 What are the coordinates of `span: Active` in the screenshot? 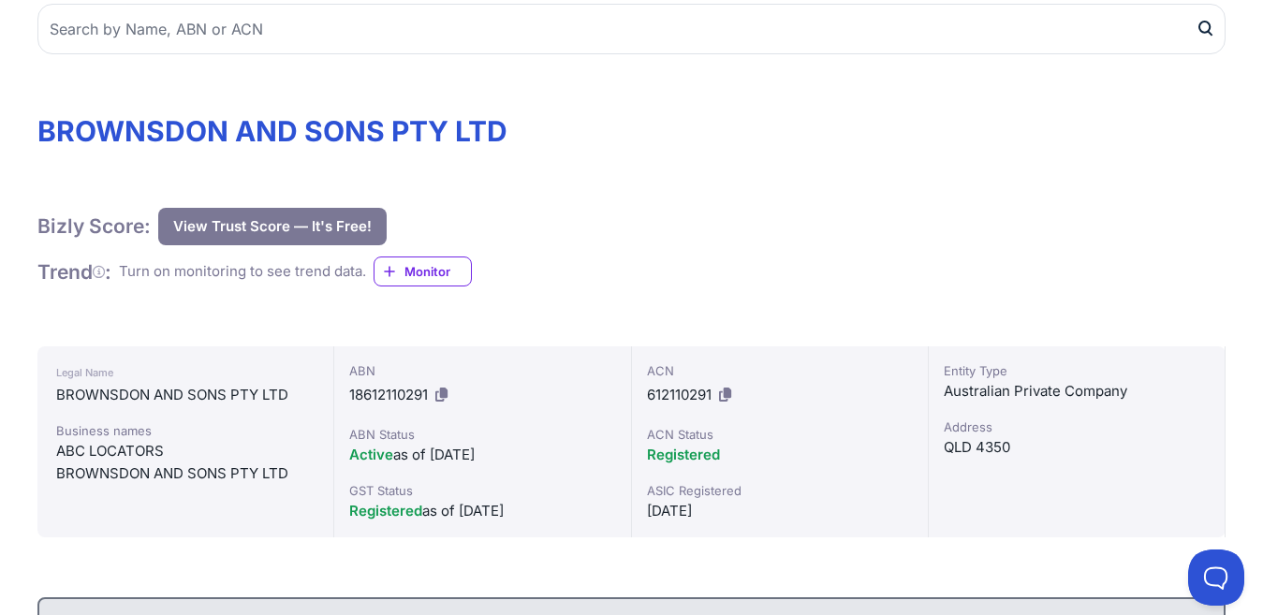 It's located at (371, 454).